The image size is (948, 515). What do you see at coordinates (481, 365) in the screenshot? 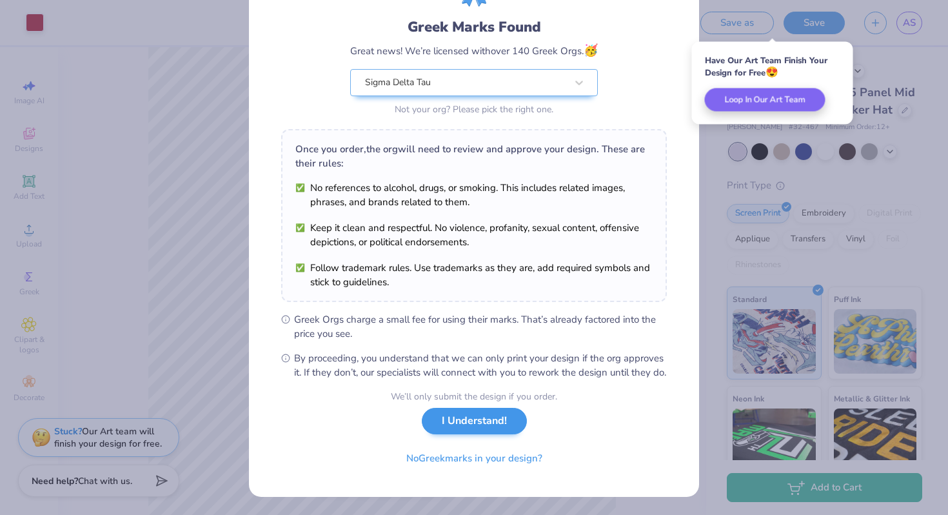
I see `span: By proceeding, you understand that we can only print your design if the org approves it. If they ...` at bounding box center [481, 365].